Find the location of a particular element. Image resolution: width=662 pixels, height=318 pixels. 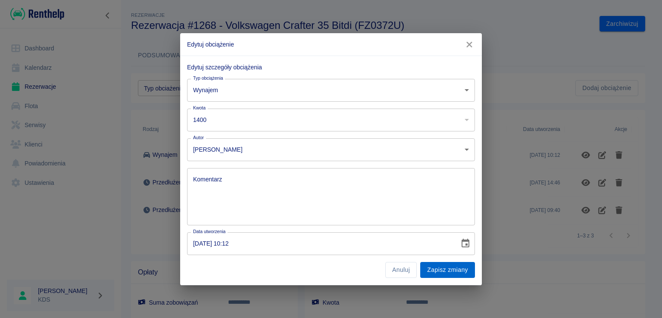

button: Zapisz zmiany is located at coordinates (447, 270).